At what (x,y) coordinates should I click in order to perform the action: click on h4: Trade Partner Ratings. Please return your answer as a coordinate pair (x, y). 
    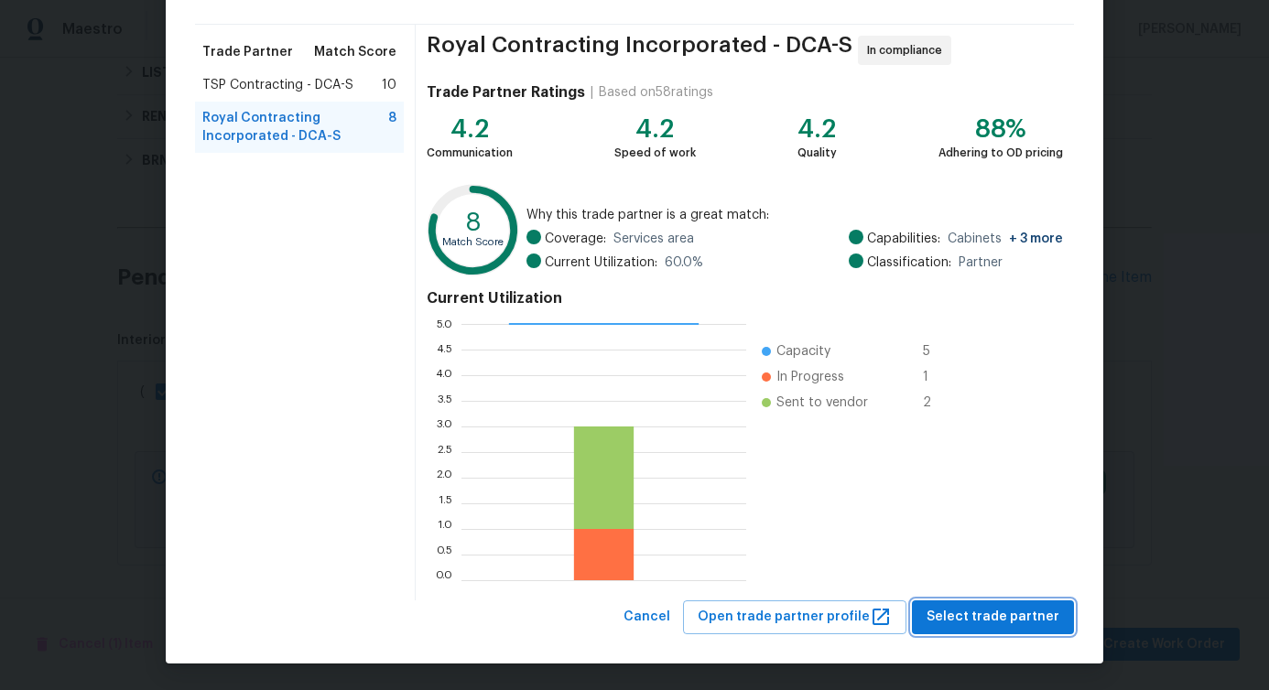
    Looking at the image, I should click on (505, 92).